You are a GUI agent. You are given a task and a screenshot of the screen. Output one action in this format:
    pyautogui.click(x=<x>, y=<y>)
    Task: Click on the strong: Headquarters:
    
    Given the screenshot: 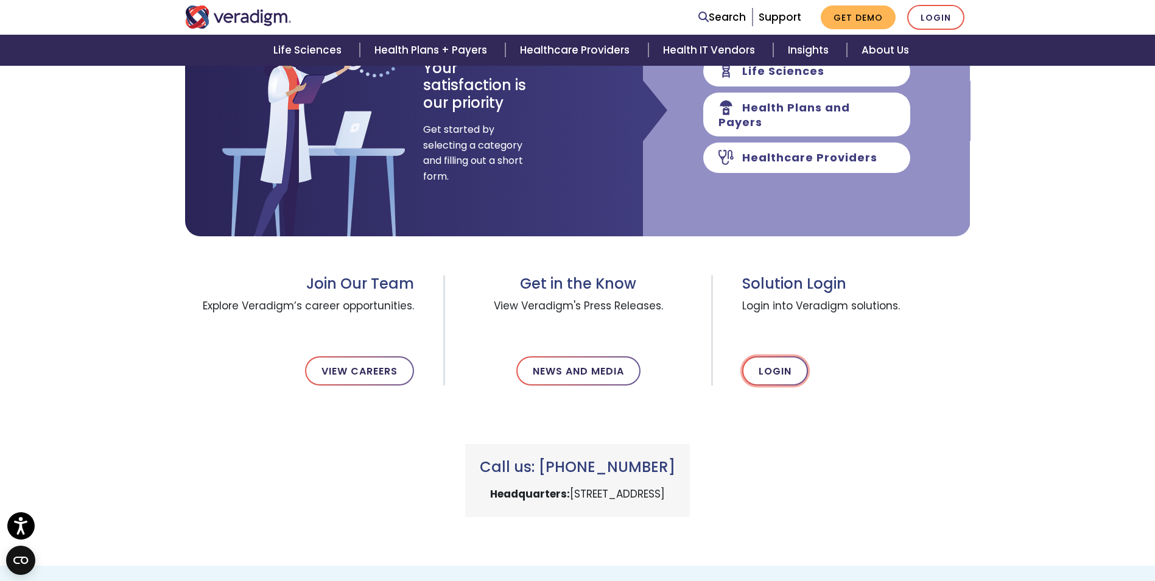 What is the action you would take?
    pyautogui.click(x=529, y=494)
    